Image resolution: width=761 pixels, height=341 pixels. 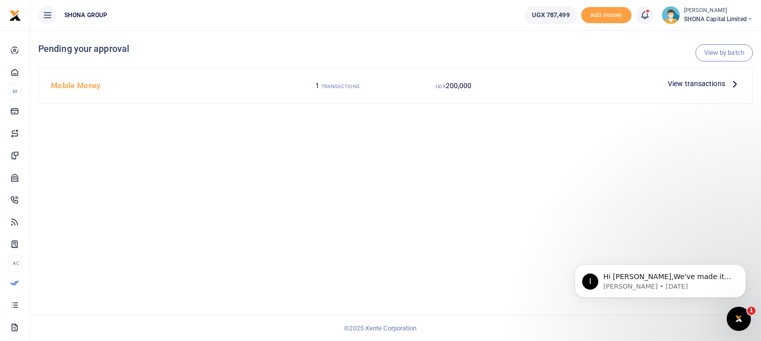 I want to click on small: UGX, so click(x=440, y=86).